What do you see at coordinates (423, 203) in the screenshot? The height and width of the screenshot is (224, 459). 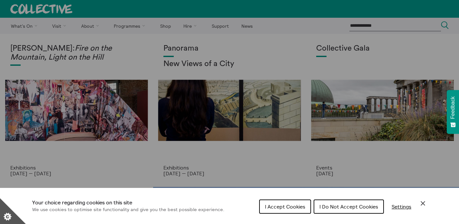 I see `button: Close Cookie Control` at bounding box center [423, 203].